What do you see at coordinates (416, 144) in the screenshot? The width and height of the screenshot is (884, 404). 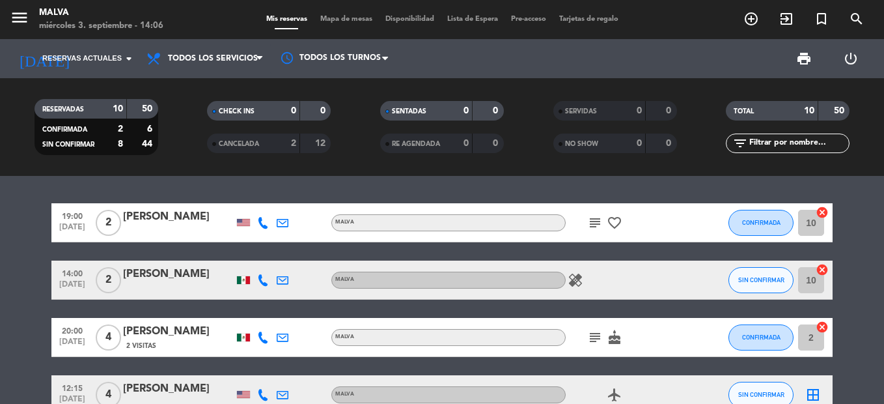 I see `span: RE AGENDADA` at bounding box center [416, 144].